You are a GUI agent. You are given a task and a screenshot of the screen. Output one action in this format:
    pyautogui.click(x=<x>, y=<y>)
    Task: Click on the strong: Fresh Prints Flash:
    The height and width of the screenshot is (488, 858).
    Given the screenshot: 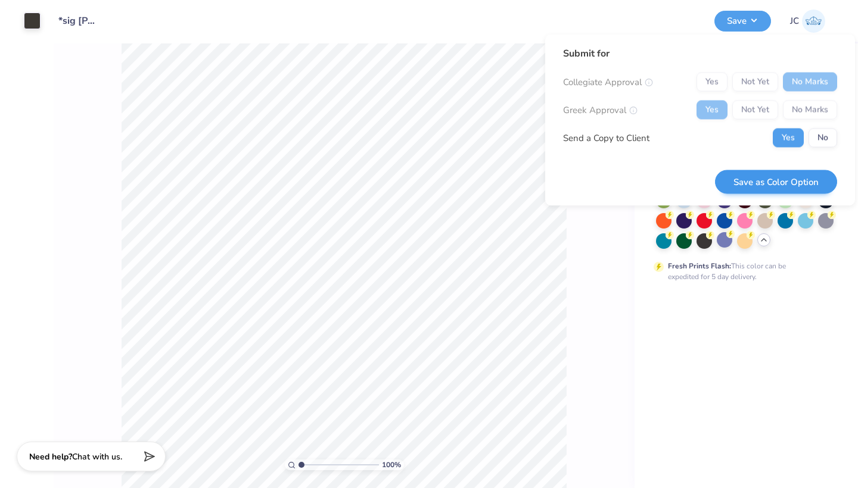 What is the action you would take?
    pyautogui.click(x=699, y=266)
    